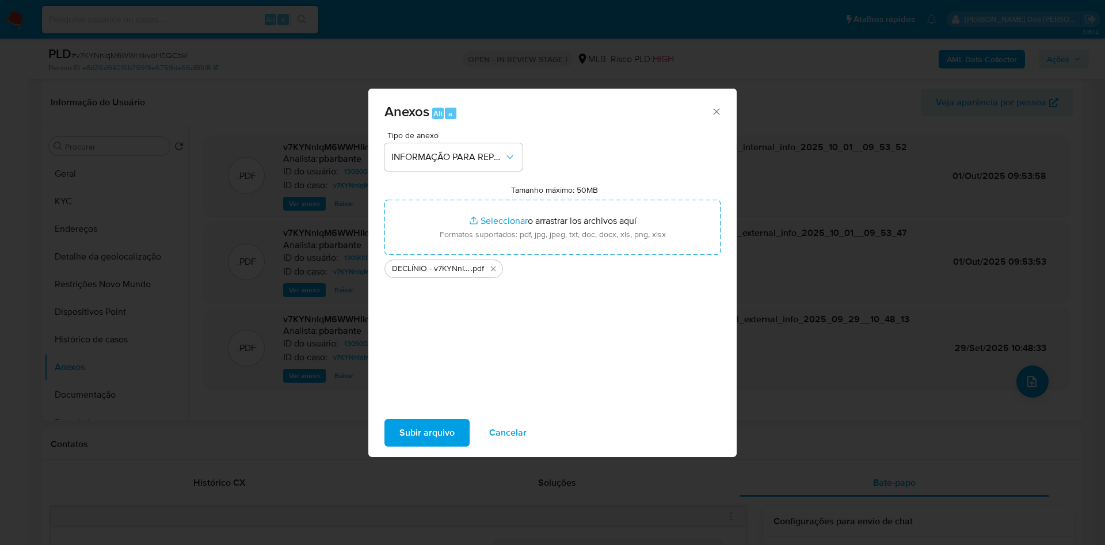 This screenshot has height=545, width=1105. I want to click on span: Tipo de anexo, so click(456, 135).